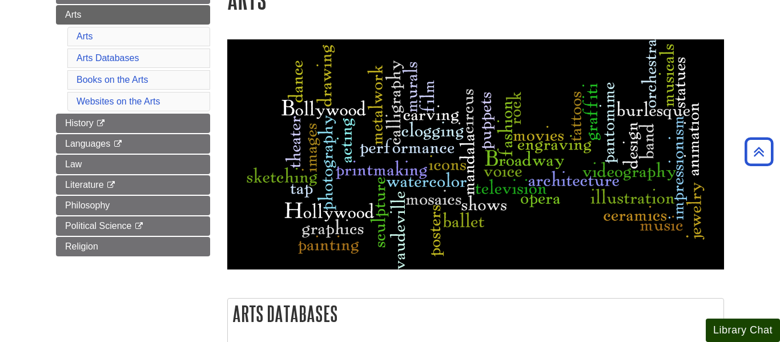 Image resolution: width=780 pixels, height=342 pixels. Describe the element at coordinates (743, 330) in the screenshot. I see `button: Library Chat` at that location.